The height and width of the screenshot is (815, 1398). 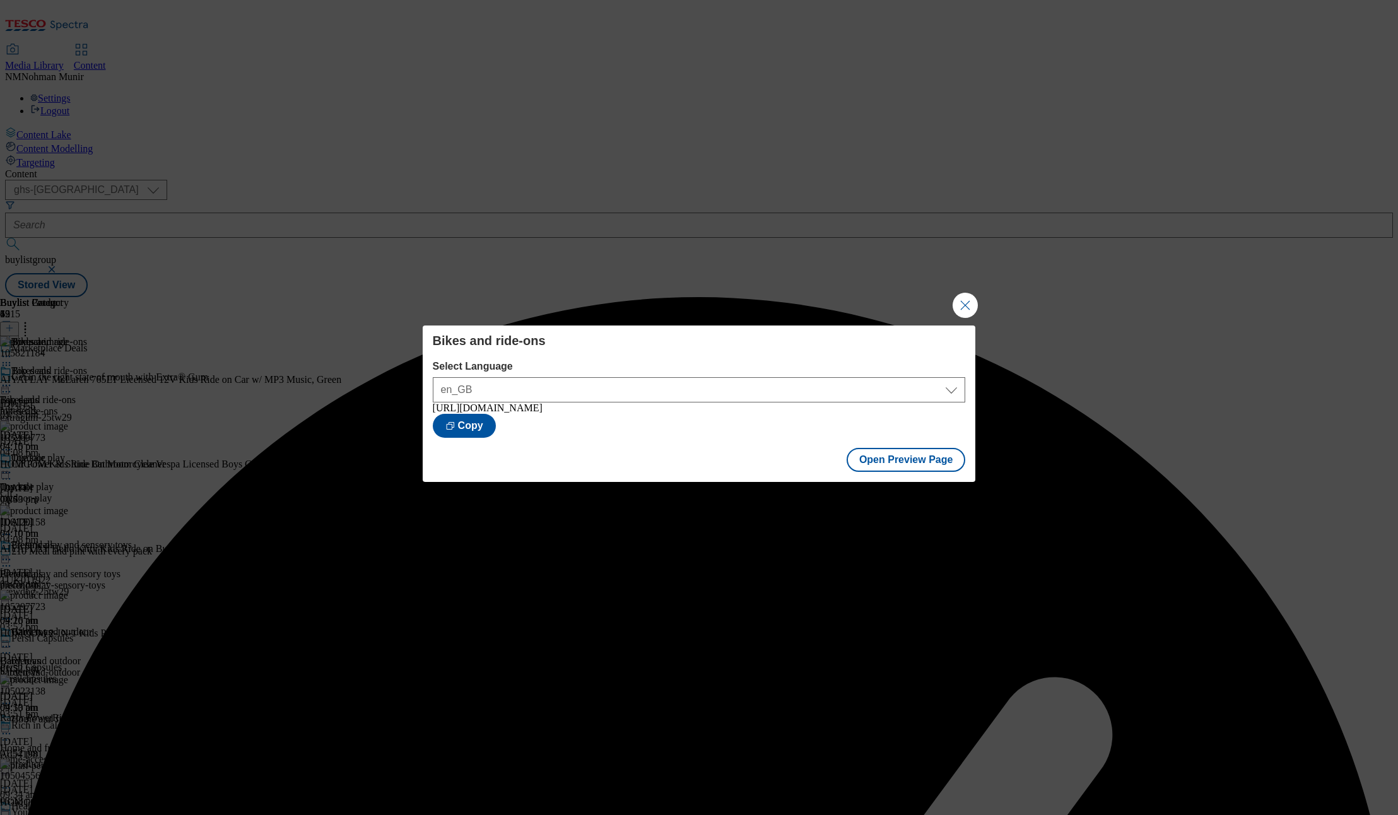 What do you see at coordinates (906, 460) in the screenshot?
I see `button: Open Preview Page` at bounding box center [906, 460].